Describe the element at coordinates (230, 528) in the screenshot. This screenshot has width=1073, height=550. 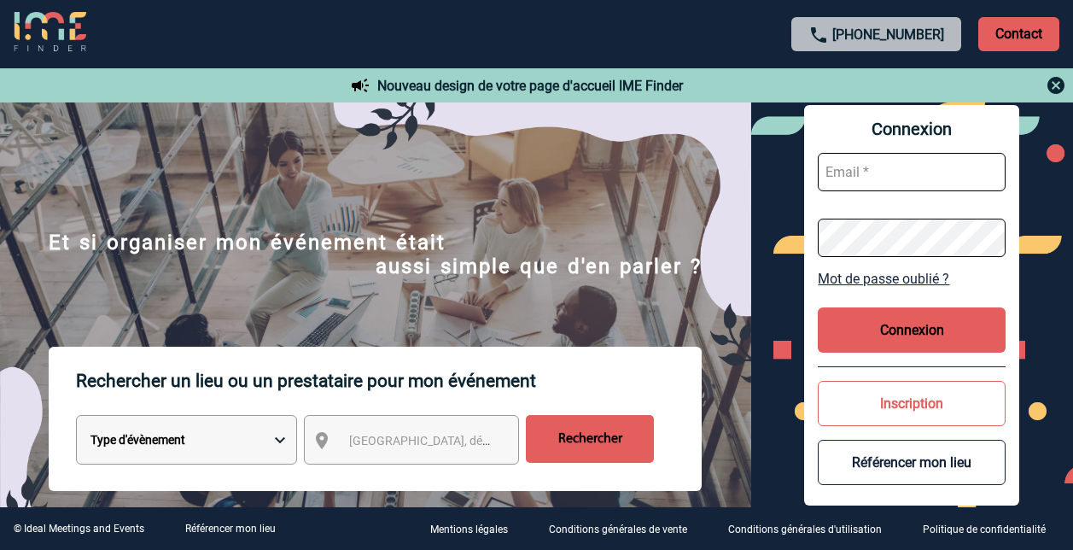
I see `a: Référencer mon lieu` at that location.